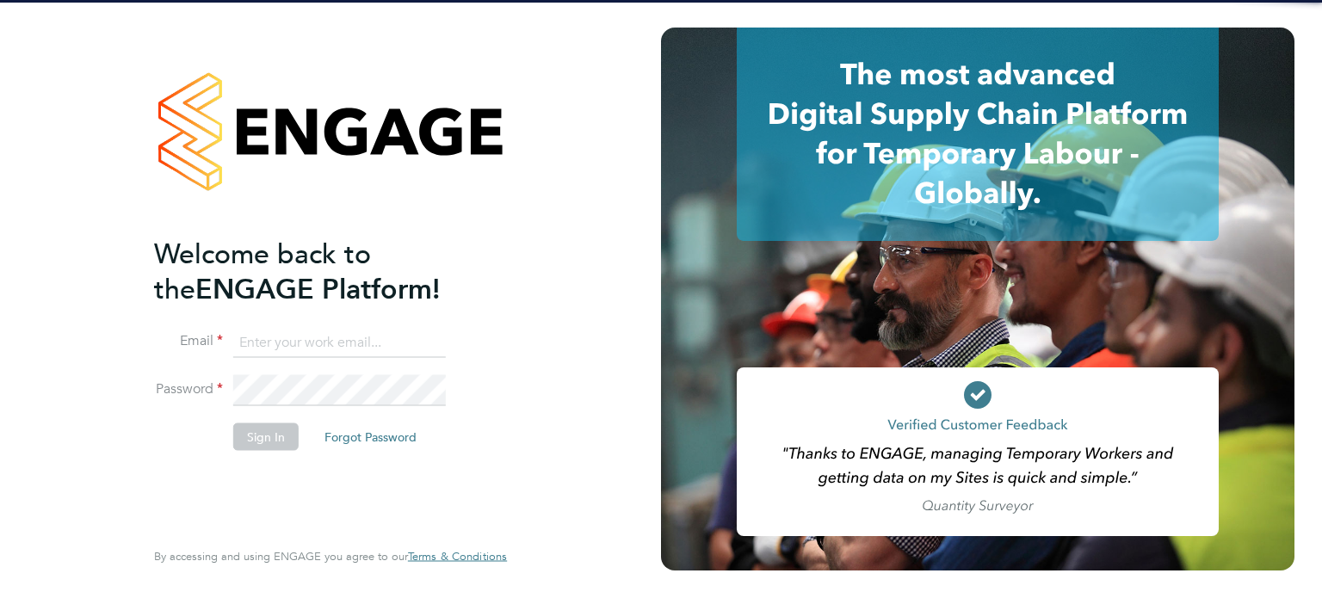 The height and width of the screenshot is (598, 1322). What do you see at coordinates (262, 271) in the screenshot?
I see `span: Welcome back to the` at bounding box center [262, 271].